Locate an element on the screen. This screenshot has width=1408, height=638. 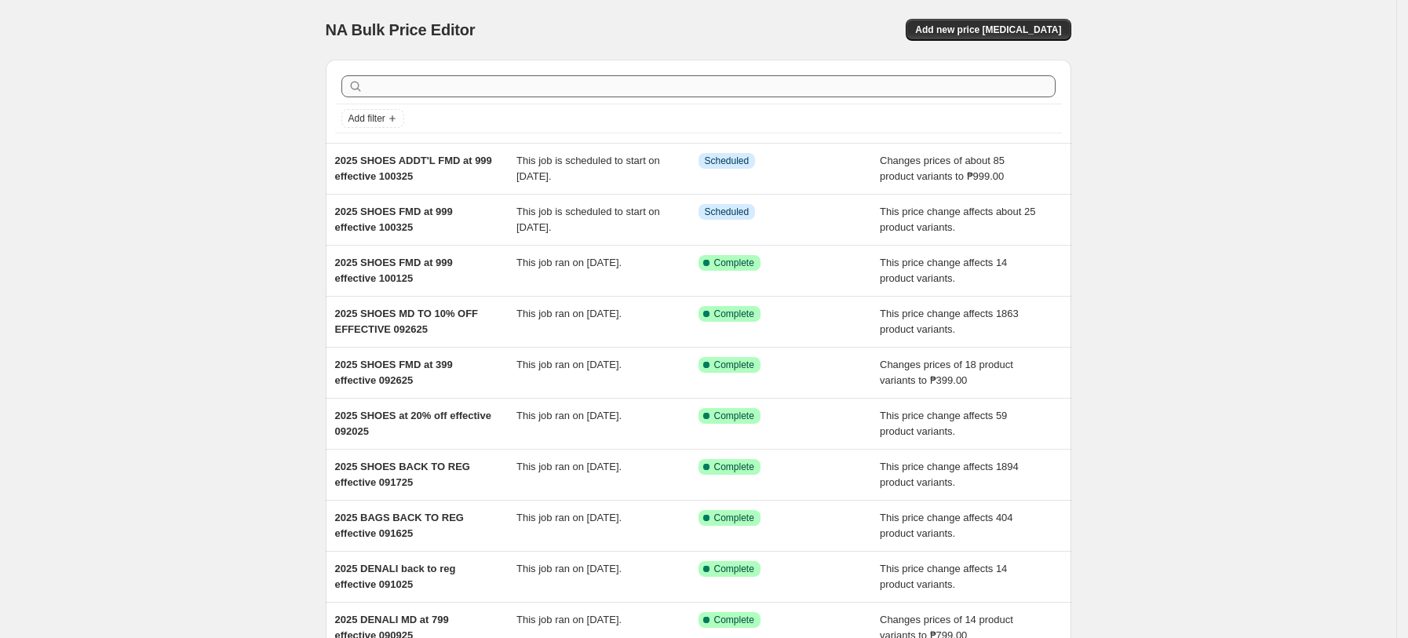
span: Changes prices of about 85 product variants to ₱999.00 is located at coordinates (942, 168).